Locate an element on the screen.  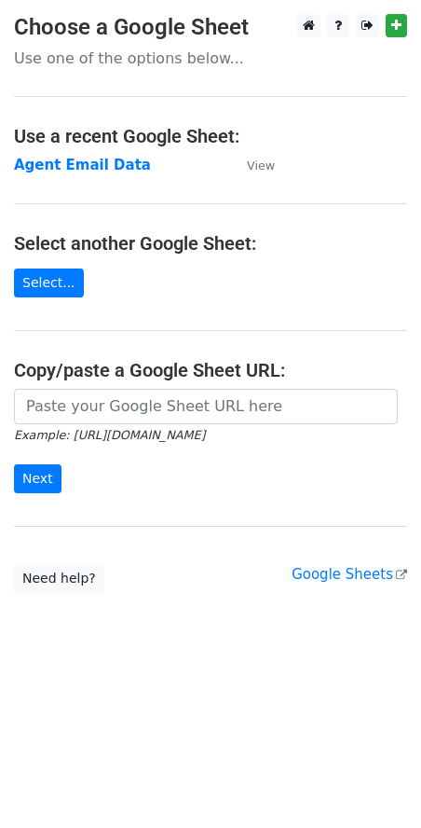
strong: Agent Email Data is located at coordinates (82, 165).